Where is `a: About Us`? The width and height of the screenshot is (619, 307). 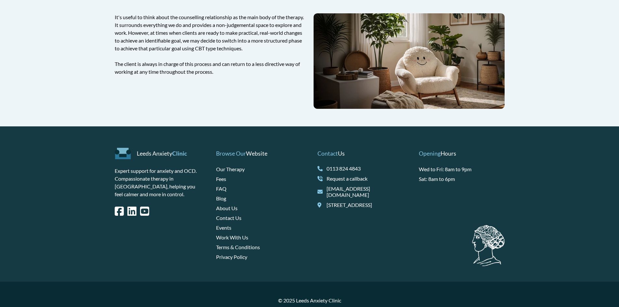 a: About Us is located at coordinates (227, 208).